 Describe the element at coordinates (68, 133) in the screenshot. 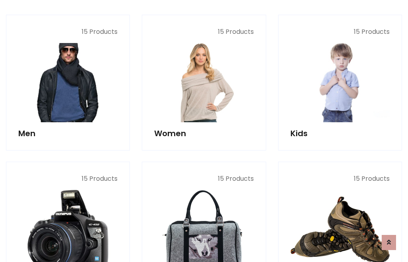

I see `h5: Men` at that location.